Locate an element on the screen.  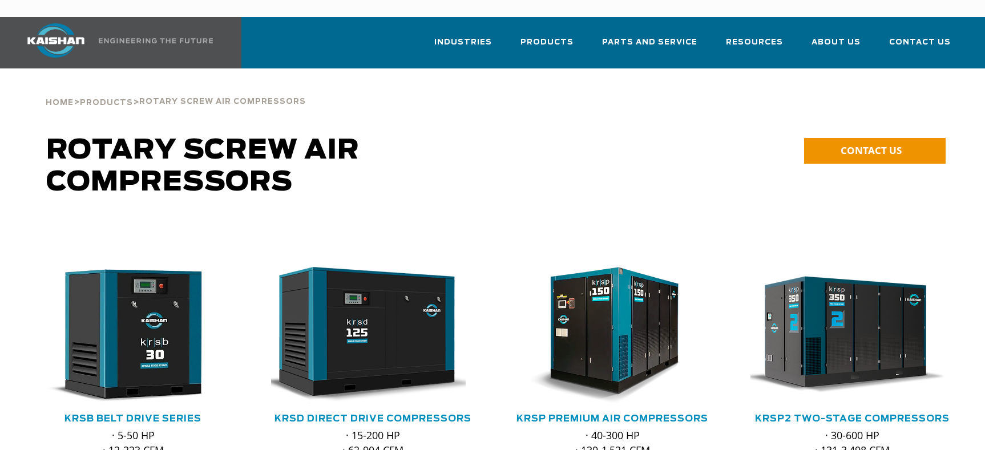
a: Contact Us is located at coordinates (920, 47).